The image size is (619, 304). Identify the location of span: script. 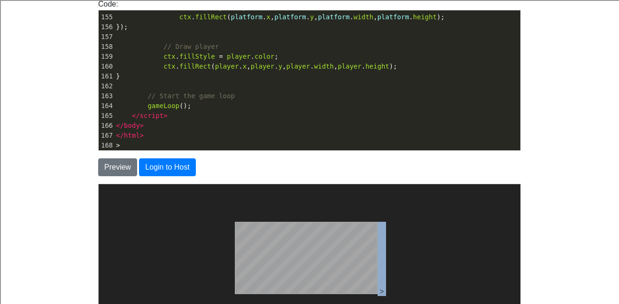
(152, 116).